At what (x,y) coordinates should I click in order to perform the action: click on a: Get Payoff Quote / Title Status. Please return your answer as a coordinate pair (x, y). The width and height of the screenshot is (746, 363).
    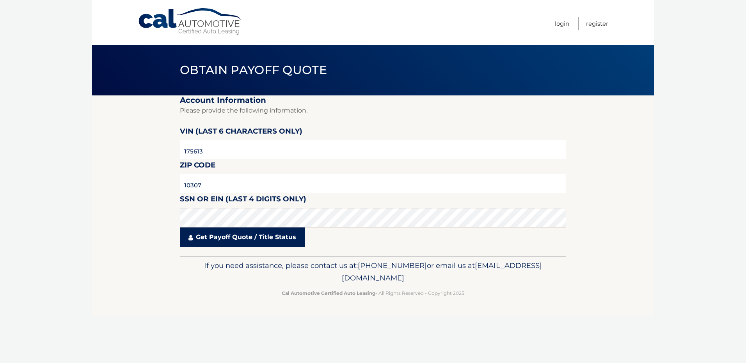
    Looking at the image, I should click on (242, 237).